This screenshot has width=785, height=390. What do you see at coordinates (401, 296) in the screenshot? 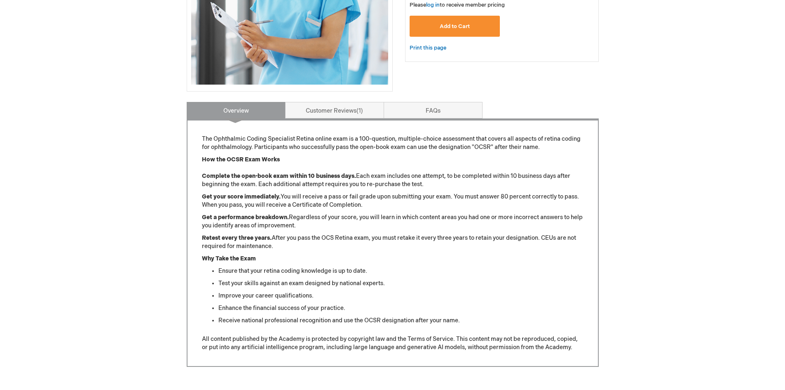
I see `li: Improve your career qualifications.` at bounding box center [401, 296].